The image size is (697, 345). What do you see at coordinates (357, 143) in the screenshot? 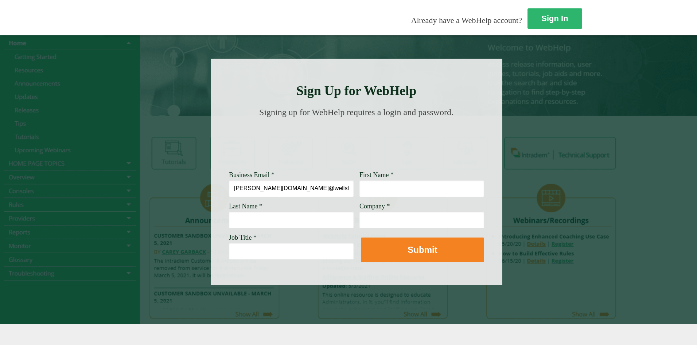
I see `img: Need Credentials? Sign up below. Have Credentials? Use the sign-in button.` at bounding box center [357, 143].